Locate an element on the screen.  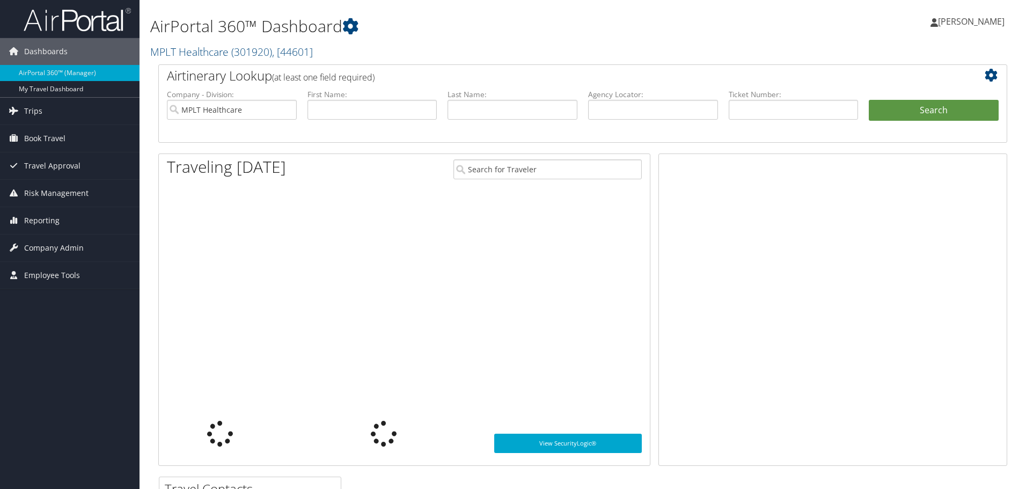
span: Company Admin is located at coordinates (54, 248).